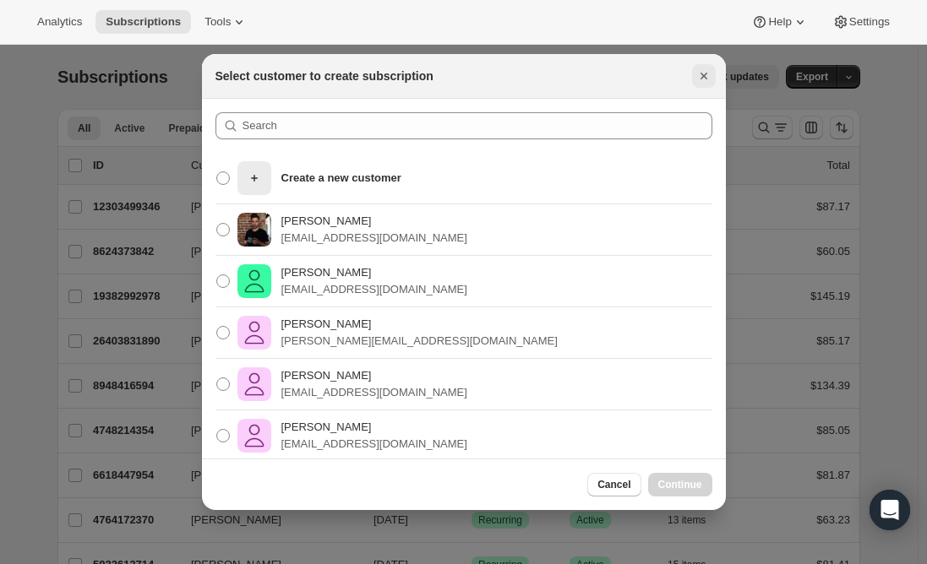 The height and width of the screenshot is (564, 927). What do you see at coordinates (143, 22) in the screenshot?
I see `button: Subscriptions` at bounding box center [143, 22].